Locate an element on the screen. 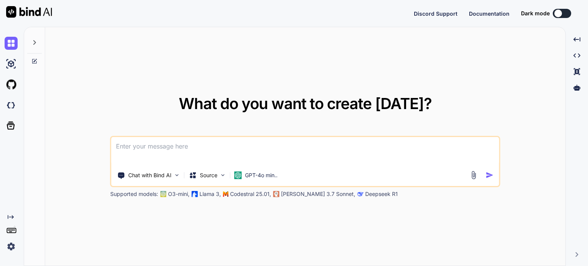 The width and height of the screenshot is (588, 266). img: Pick Models is located at coordinates (223, 175).